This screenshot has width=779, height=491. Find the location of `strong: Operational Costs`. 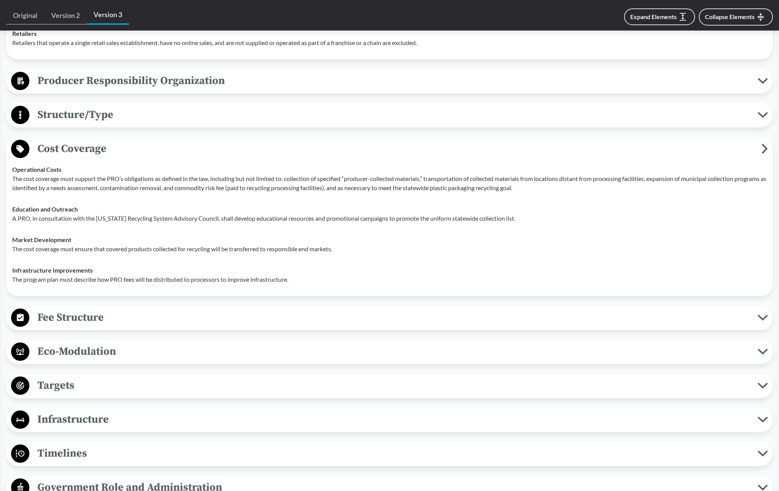

strong: Operational Costs is located at coordinates (37, 169).